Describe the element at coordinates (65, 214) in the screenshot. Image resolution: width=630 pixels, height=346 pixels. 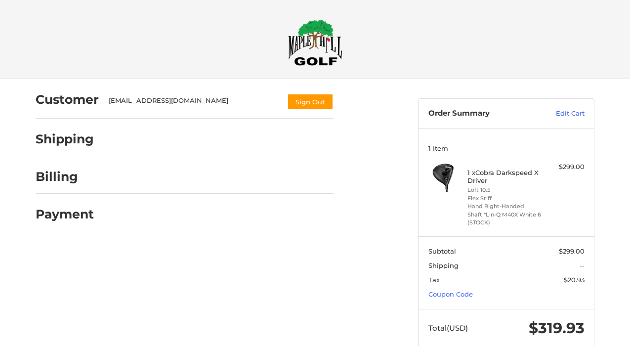
I see `h2: Payment` at that location.